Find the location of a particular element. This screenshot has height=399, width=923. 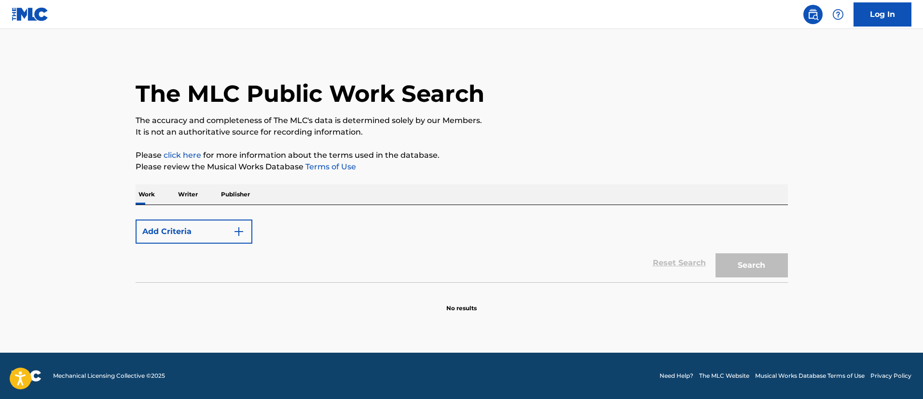

img: search is located at coordinates (813, 14).